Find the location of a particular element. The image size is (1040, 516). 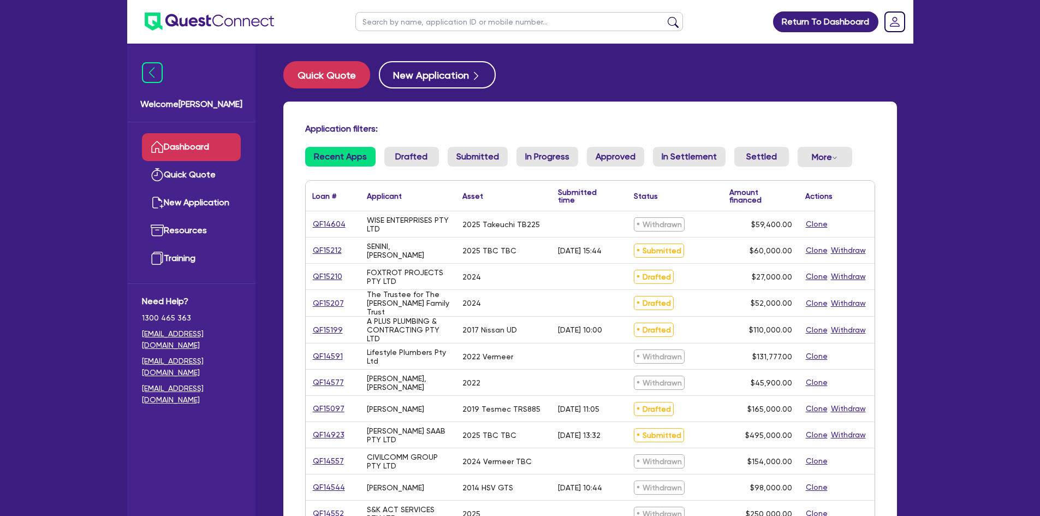

div: 2019 Tesmec TRS885 is located at coordinates (501, 409).